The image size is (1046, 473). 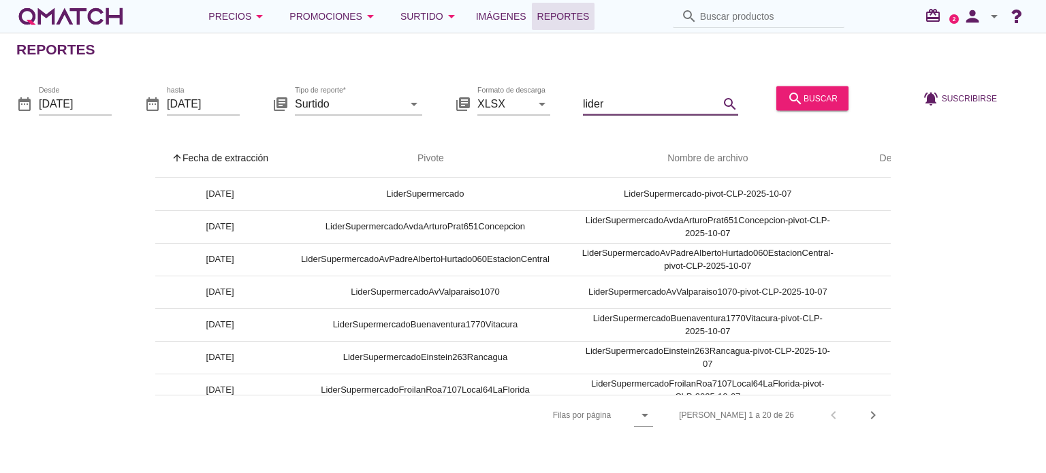 What do you see at coordinates (708, 390) in the screenshot?
I see `td: LiderSupermercadoFroilanRoa7107Local64LaFlorida-pivot-CLP-2025-10-07` at bounding box center [708, 390].